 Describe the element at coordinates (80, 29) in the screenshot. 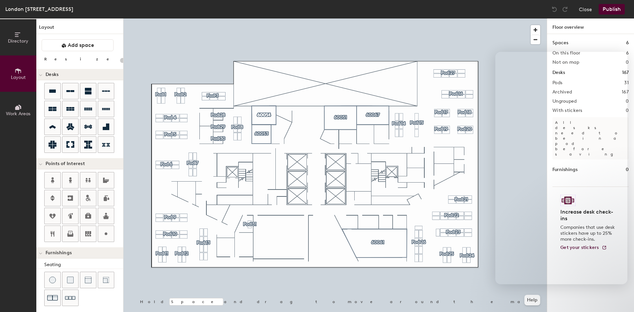

I see `h1: Layout` at that location.